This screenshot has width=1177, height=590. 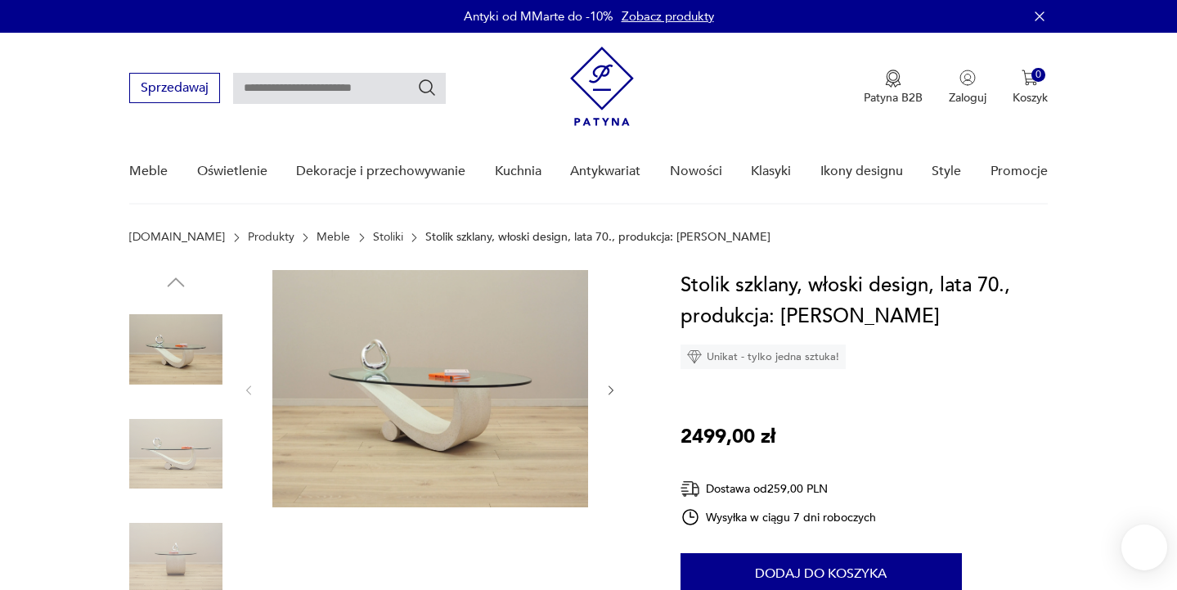 What do you see at coordinates (893, 87) in the screenshot?
I see `button: Patyna B2B` at bounding box center [893, 87].